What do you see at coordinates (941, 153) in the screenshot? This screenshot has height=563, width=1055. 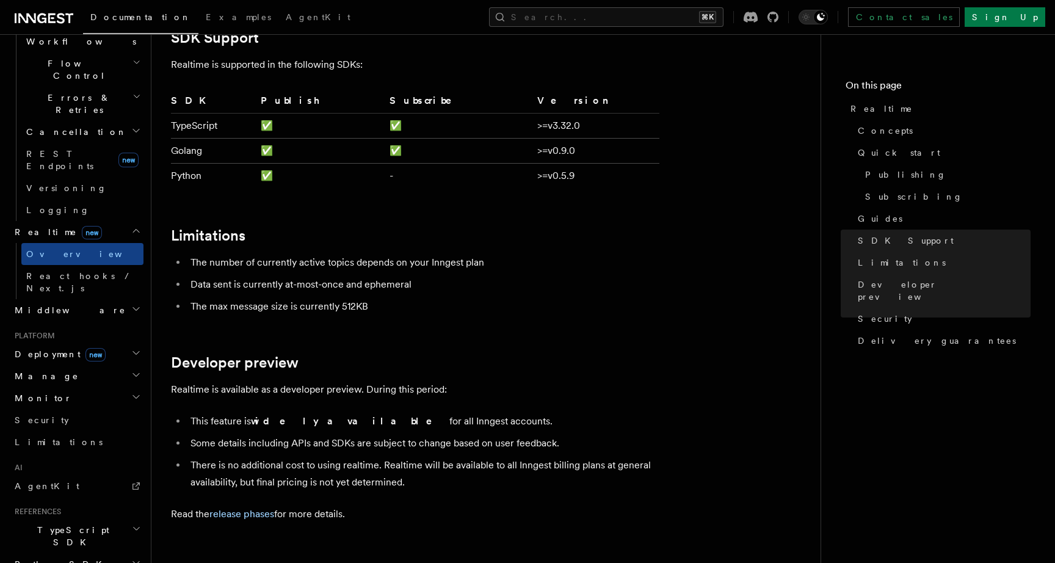 I see `a: Quick start` at bounding box center [941, 153].